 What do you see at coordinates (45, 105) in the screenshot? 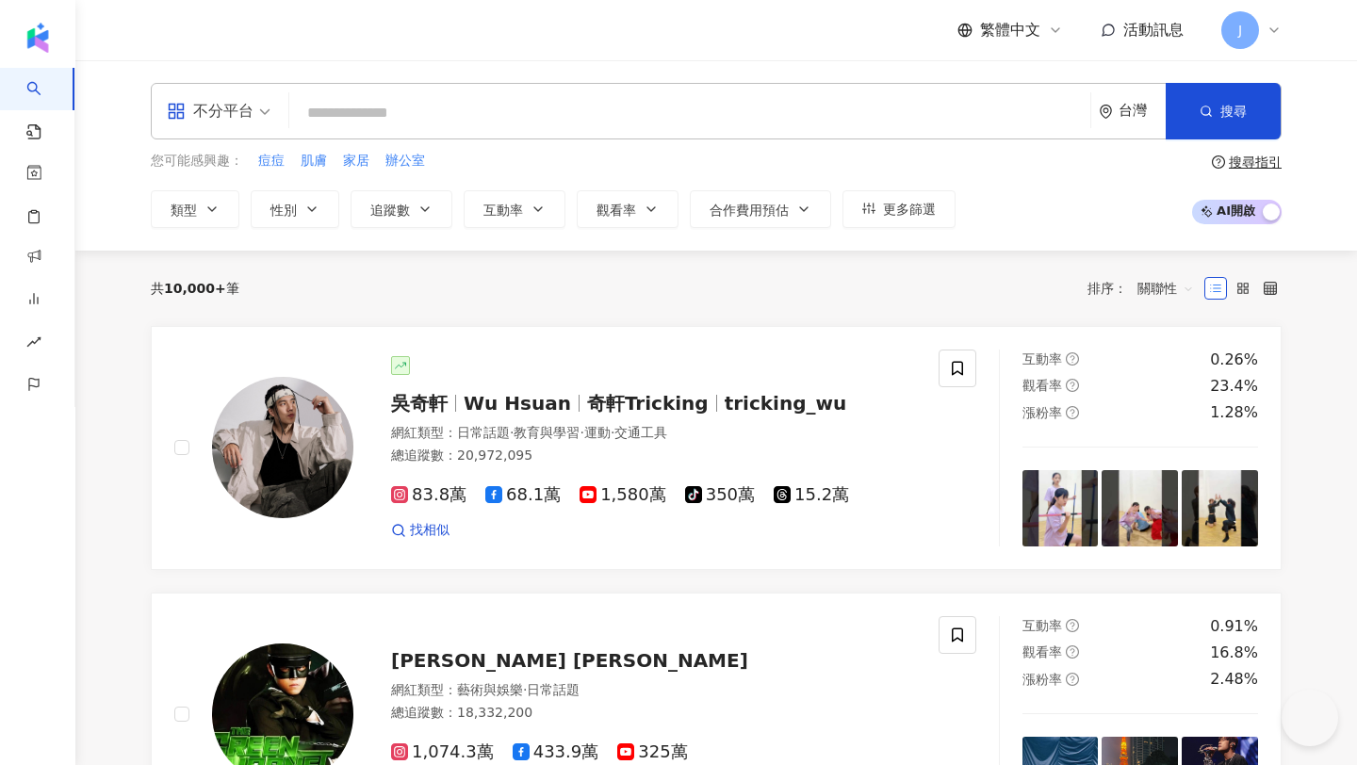
I see `a: search` at bounding box center [45, 105].